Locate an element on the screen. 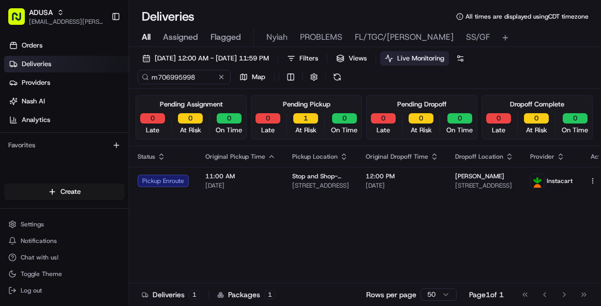  h1: Deliveries is located at coordinates (168, 17).